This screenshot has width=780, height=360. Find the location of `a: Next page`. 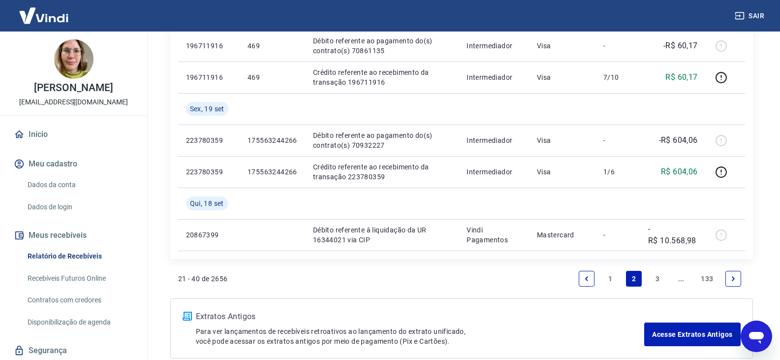

a: Next page is located at coordinates (733, 279).